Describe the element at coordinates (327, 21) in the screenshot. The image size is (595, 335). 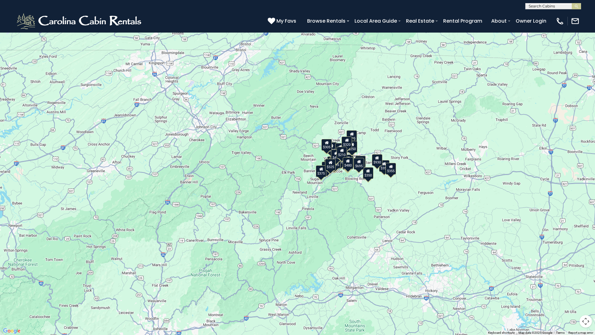
I see `a: Browse Rentals` at that location.